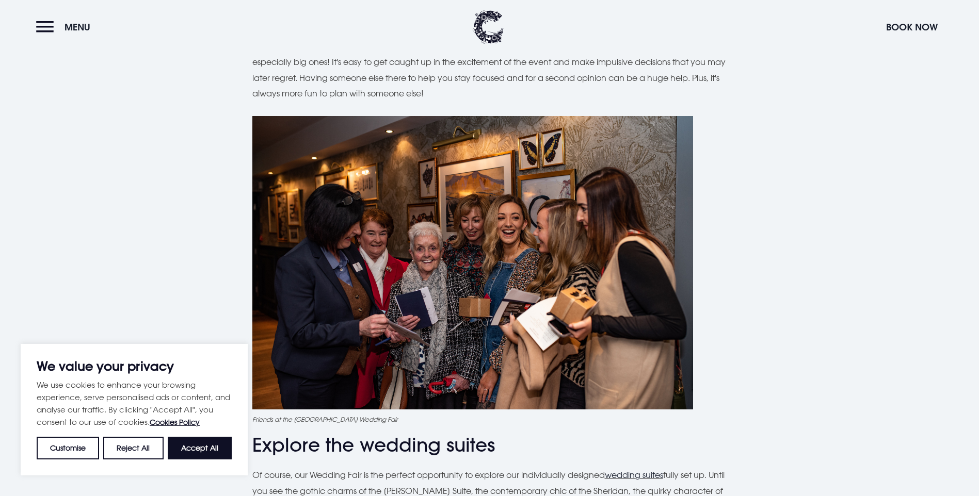 The image size is (979, 496). I want to click on img: Clandeboye Lodge, so click(488, 27).